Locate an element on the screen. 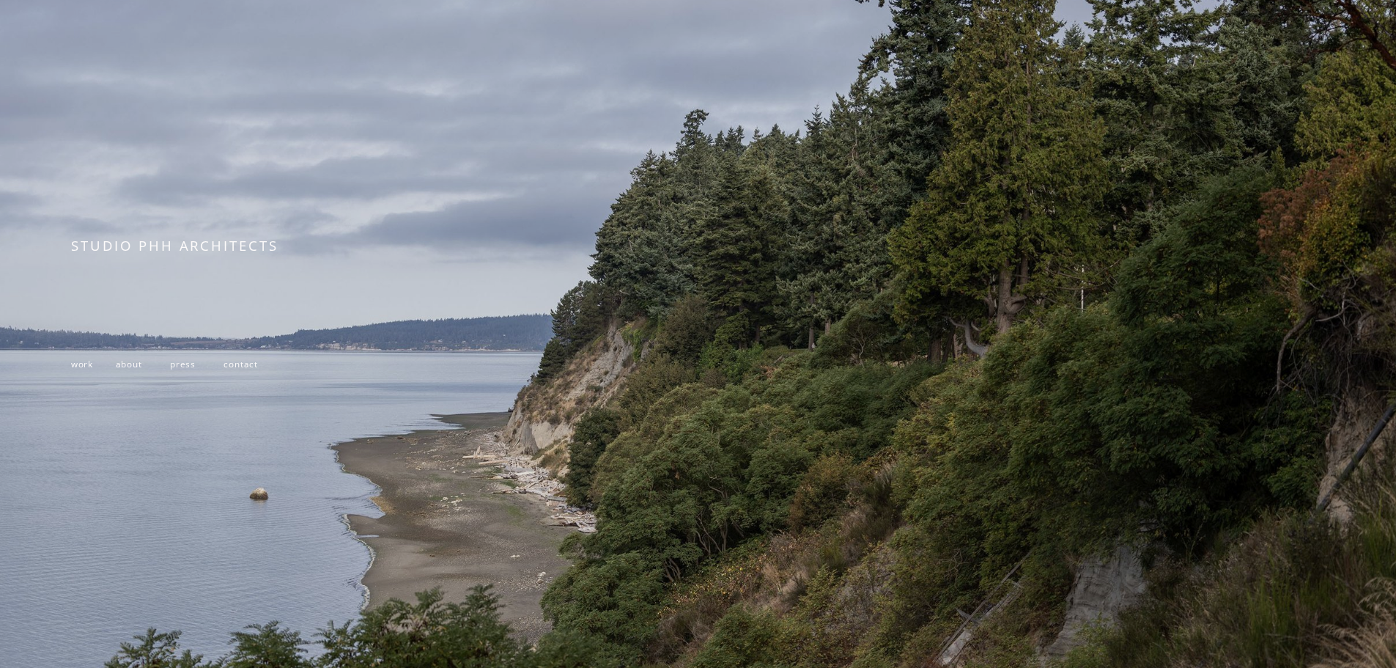  span: STUDIO PHH ARCHITECTS is located at coordinates (174, 245).